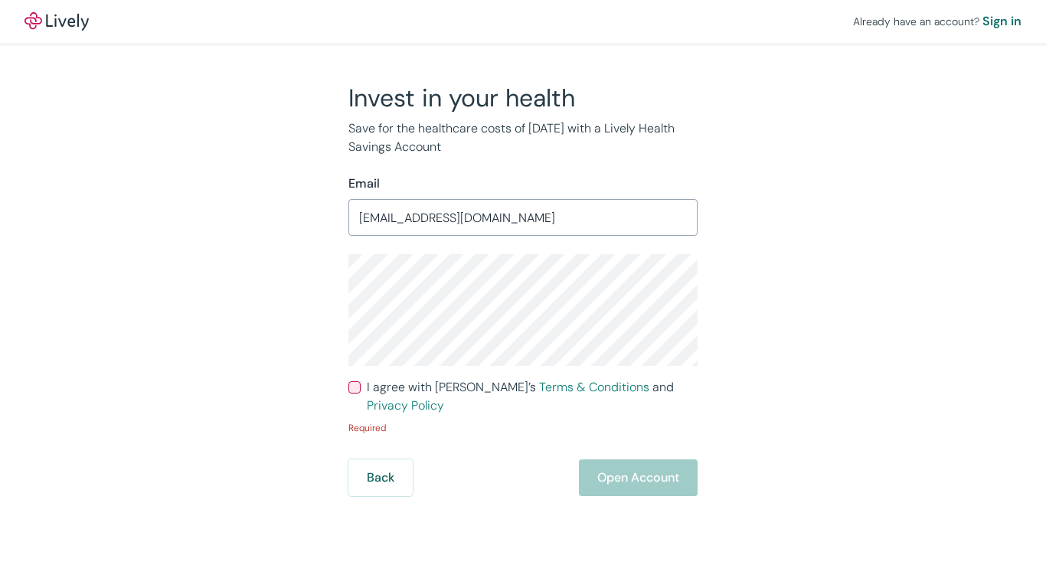  Describe the element at coordinates (938, 21) in the screenshot. I see `div: Already have an account?` at that location.